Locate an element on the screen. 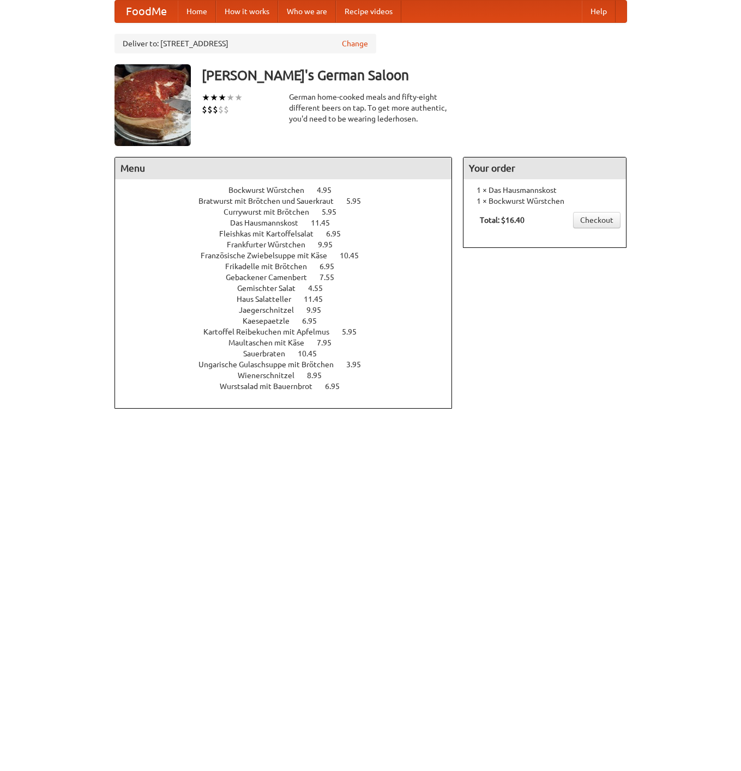 This screenshot has height=771, width=741. span: Gebackener Camenbert is located at coordinates (271, 277).